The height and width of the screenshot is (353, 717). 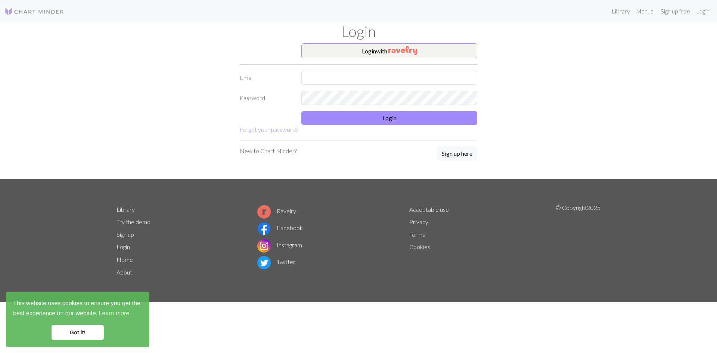 I want to click on button: Sign up here, so click(x=457, y=153).